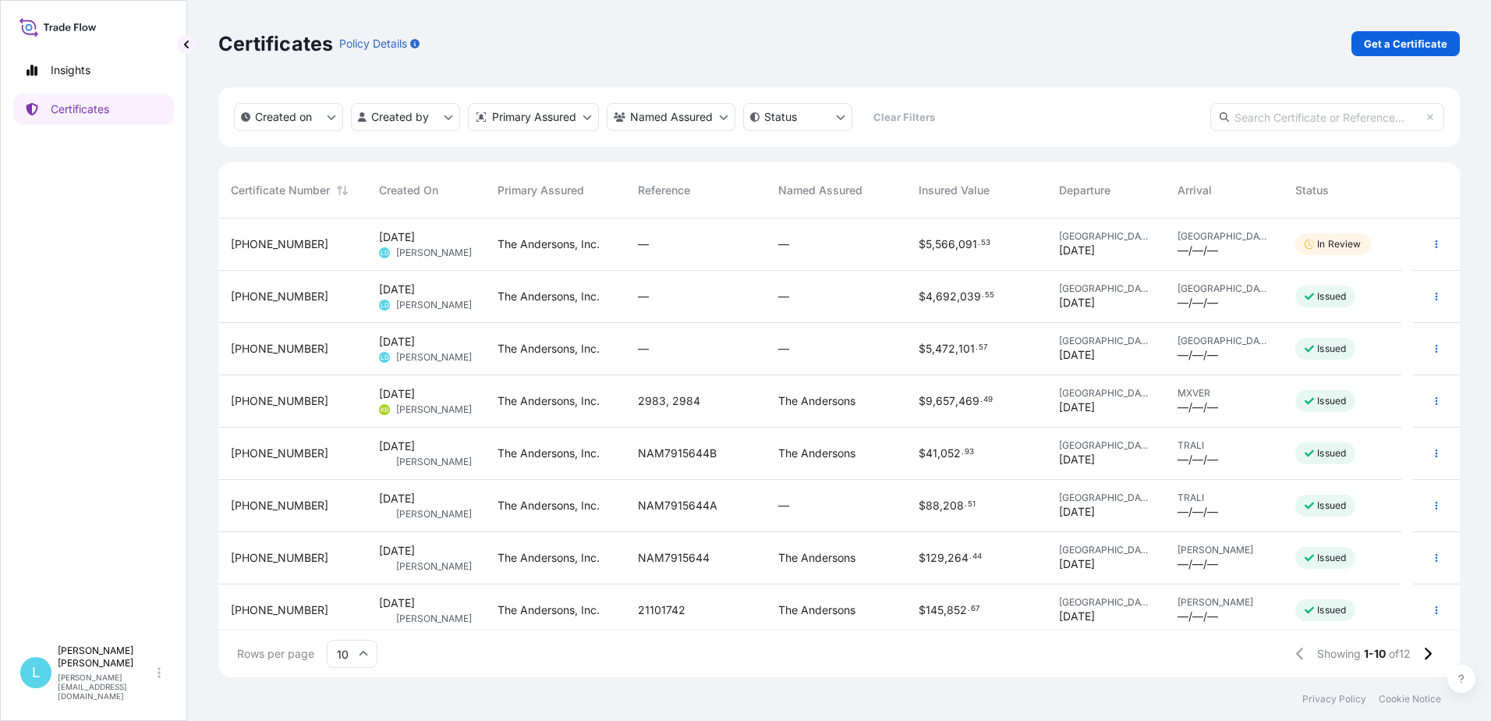 The width and height of the screenshot is (1491, 721). I want to click on span: NAM7915644A, so click(678, 505).